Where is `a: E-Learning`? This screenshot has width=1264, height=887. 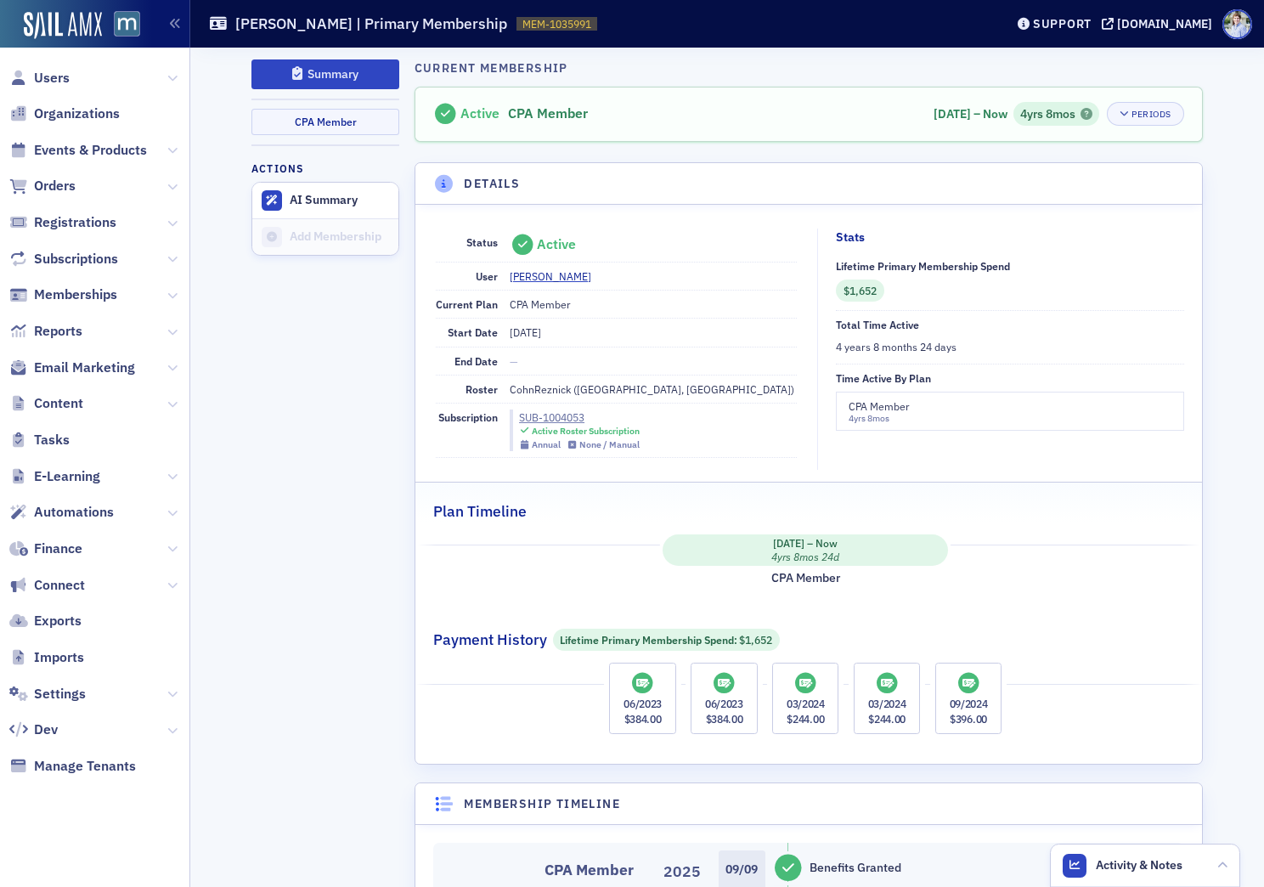 a: E-Learning is located at coordinates (54, 477).